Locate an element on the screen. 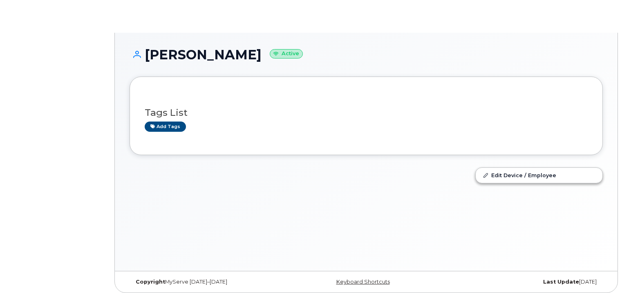 The height and width of the screenshot is (293, 622). small: Active is located at coordinates (286, 54).